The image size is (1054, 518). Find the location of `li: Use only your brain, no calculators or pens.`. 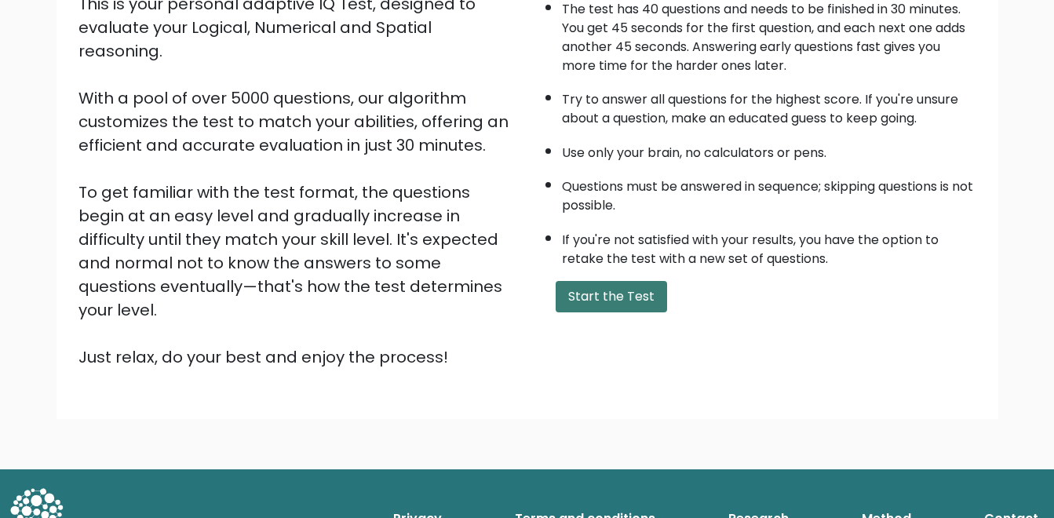

li: Use only your brain, no calculators or pens. is located at coordinates (769, 149).